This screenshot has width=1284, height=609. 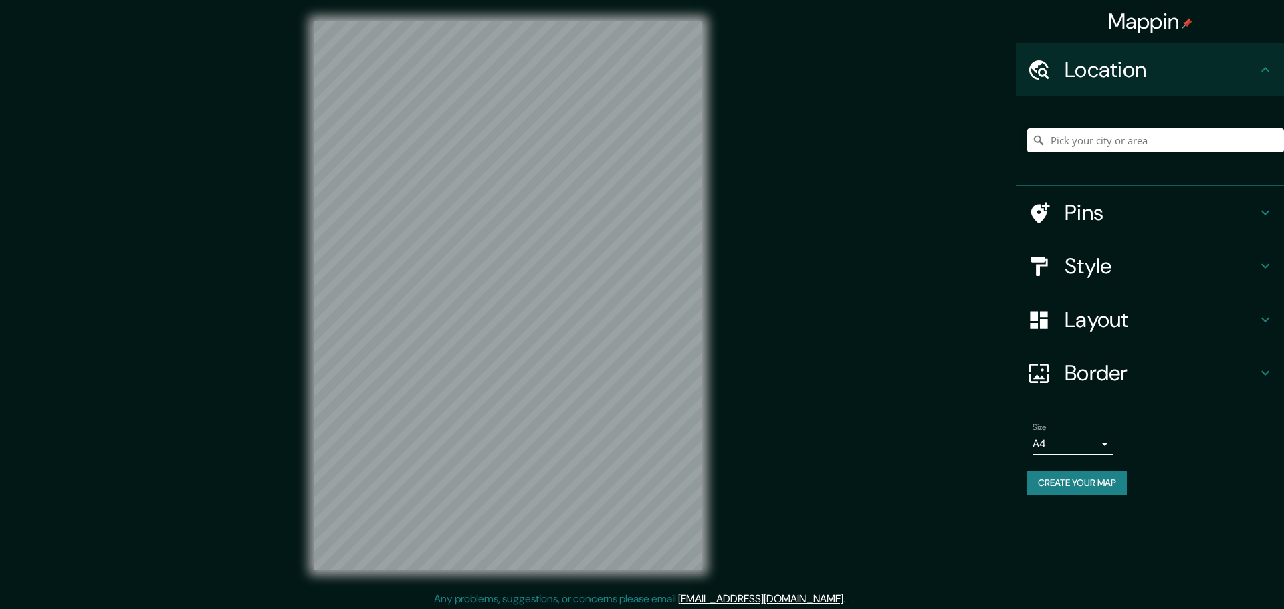 I want to click on button: Create your map, so click(x=1077, y=483).